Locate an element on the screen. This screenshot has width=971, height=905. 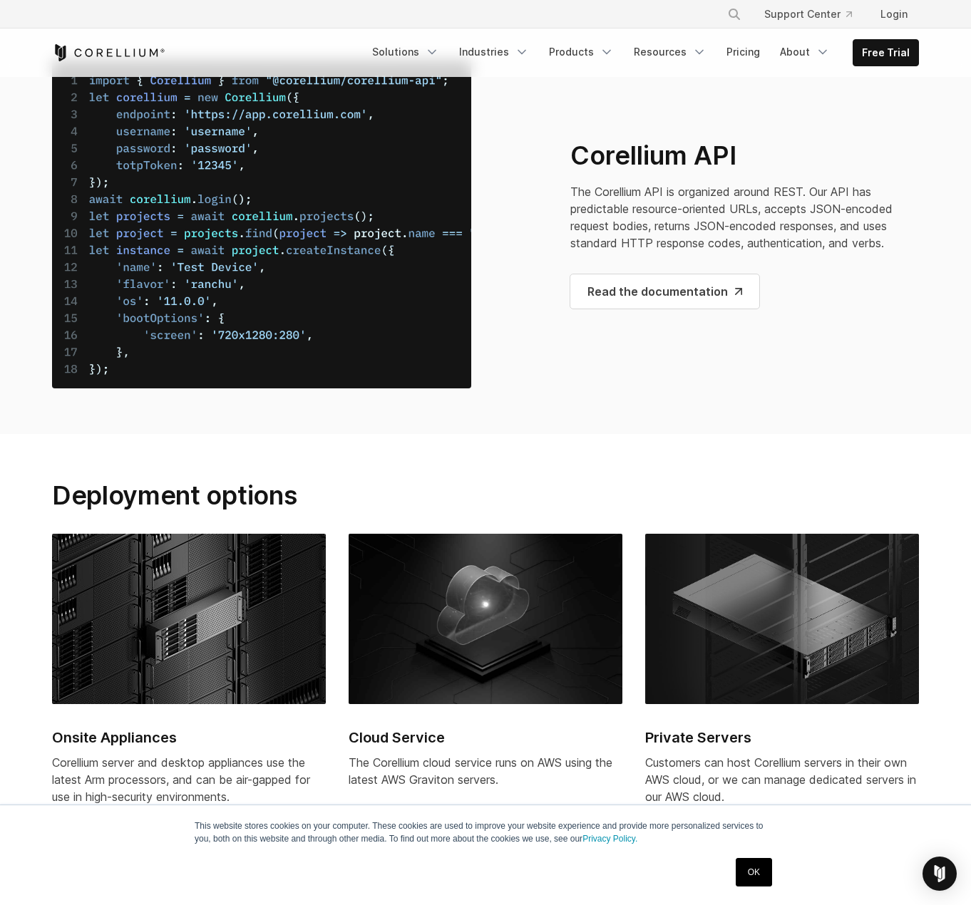
a: Resources is located at coordinates (670, 52).